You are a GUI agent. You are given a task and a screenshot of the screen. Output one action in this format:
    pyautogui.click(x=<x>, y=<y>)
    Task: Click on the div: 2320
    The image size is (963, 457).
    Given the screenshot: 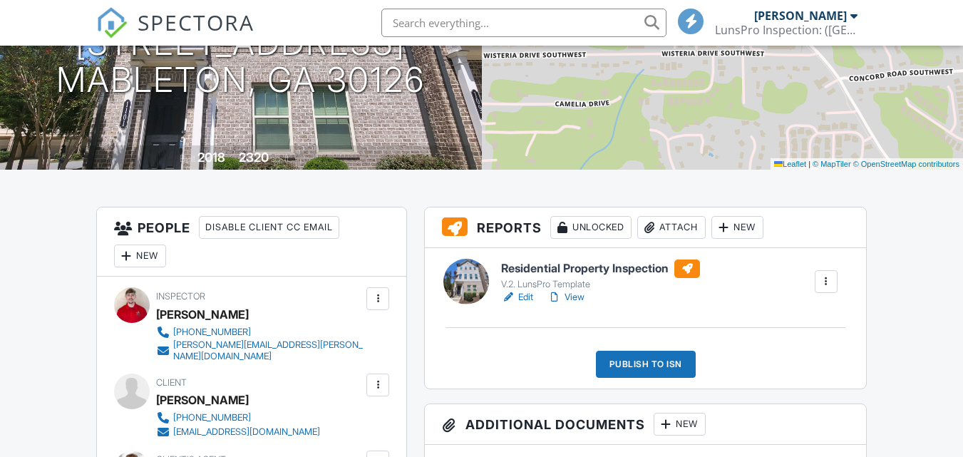 What is the action you would take?
    pyautogui.click(x=254, y=157)
    